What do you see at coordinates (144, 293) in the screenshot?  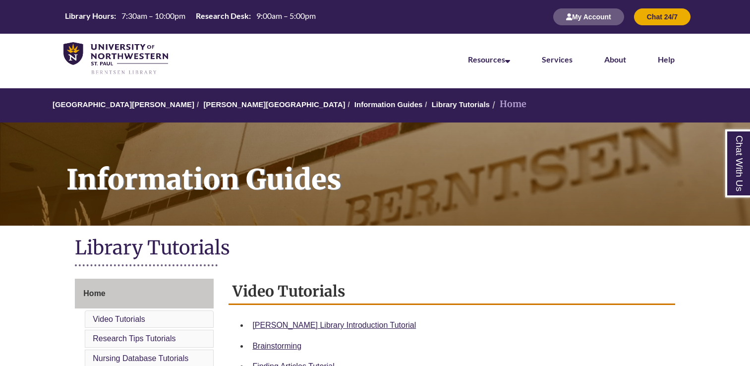 I see `a: Home` at bounding box center [144, 293].